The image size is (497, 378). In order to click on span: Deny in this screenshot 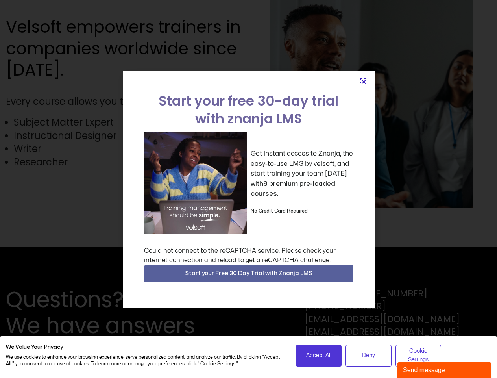, I will do `click(369, 356)`.